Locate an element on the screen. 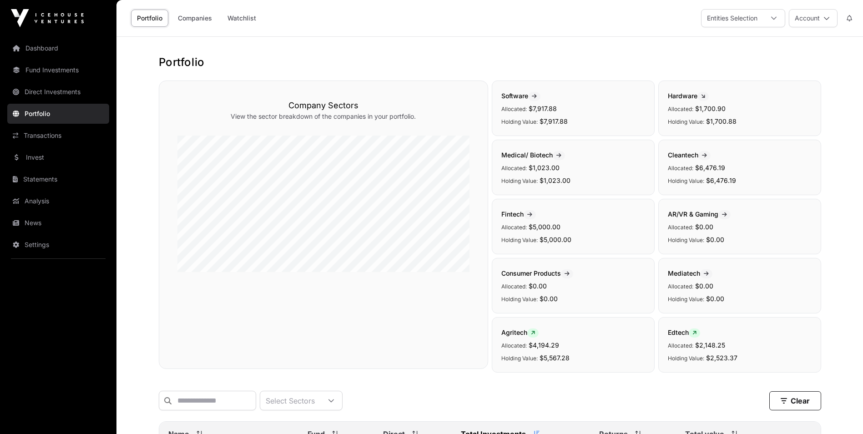  a: Dashboard is located at coordinates (58, 48).